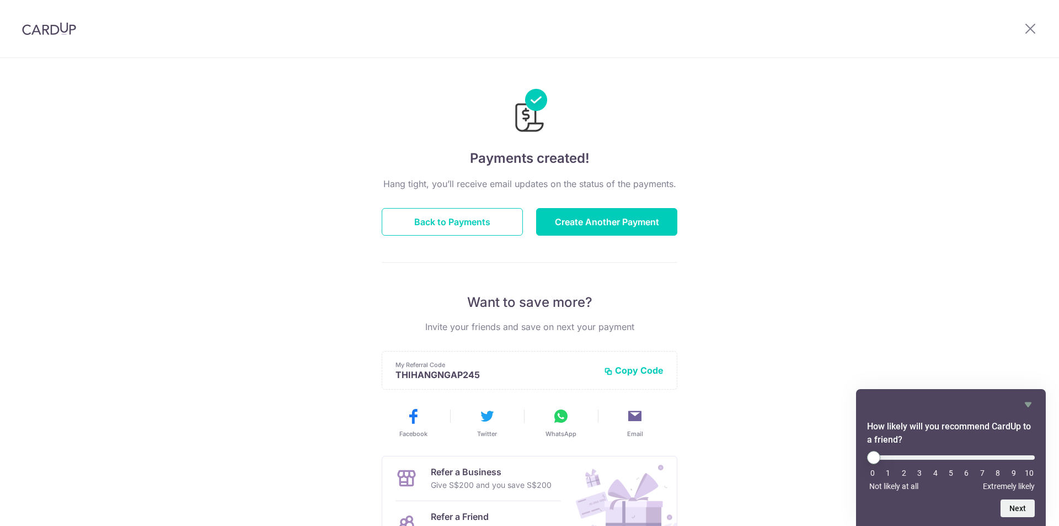 The height and width of the screenshot is (526, 1059). I want to click on li: 2, so click(904, 473).